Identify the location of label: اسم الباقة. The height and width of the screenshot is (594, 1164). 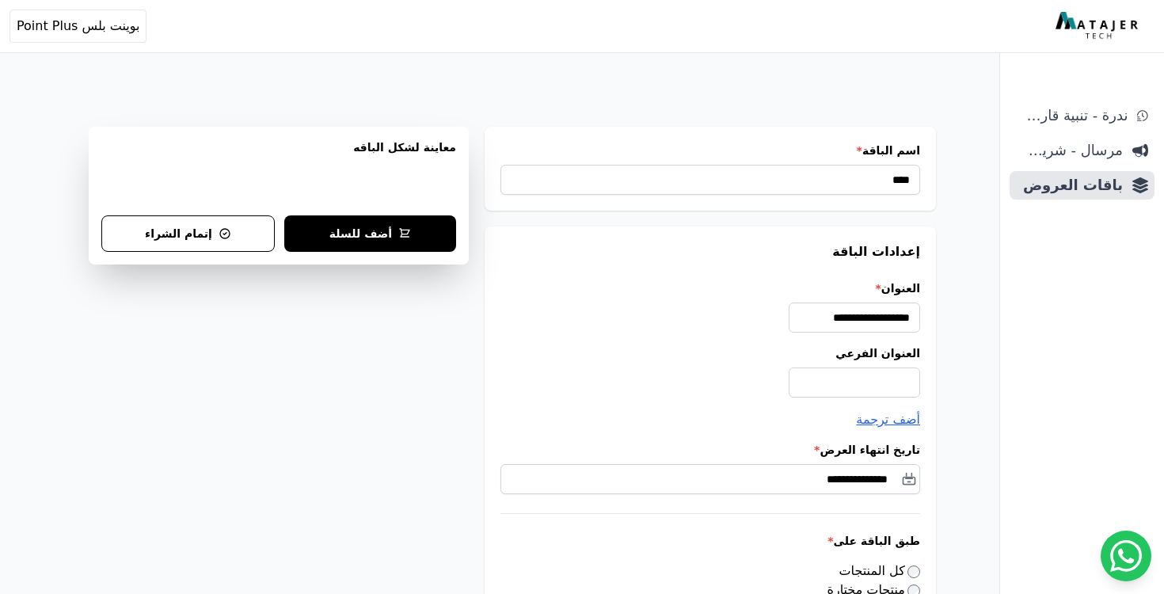
(710, 150).